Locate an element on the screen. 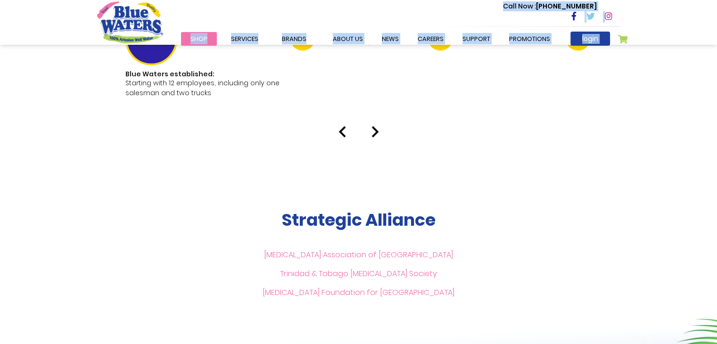  a: News is located at coordinates (391, 39).